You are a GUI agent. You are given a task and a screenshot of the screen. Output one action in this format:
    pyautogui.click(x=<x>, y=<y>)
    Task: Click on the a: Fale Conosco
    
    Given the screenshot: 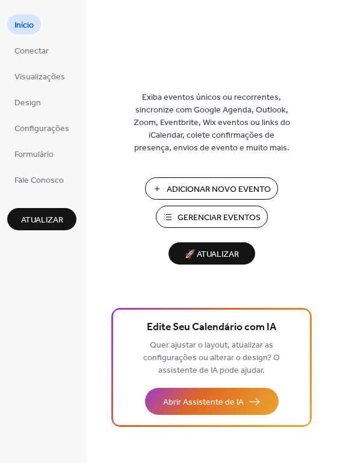 What is the action you would take?
    pyautogui.click(x=39, y=179)
    